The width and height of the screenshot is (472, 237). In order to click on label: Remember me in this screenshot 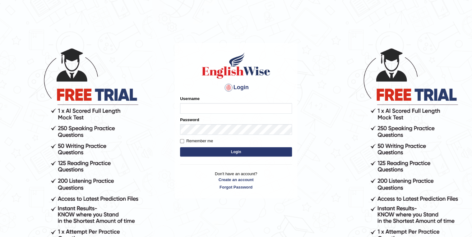, I will do `click(196, 141)`.